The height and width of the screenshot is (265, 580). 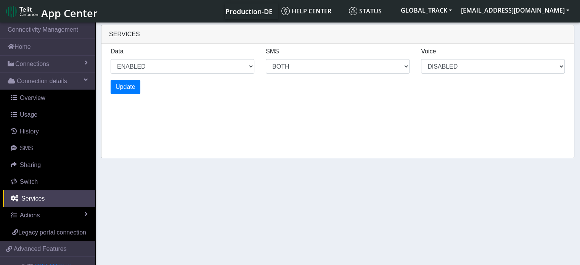 I want to click on img: status.svg, so click(x=353, y=11).